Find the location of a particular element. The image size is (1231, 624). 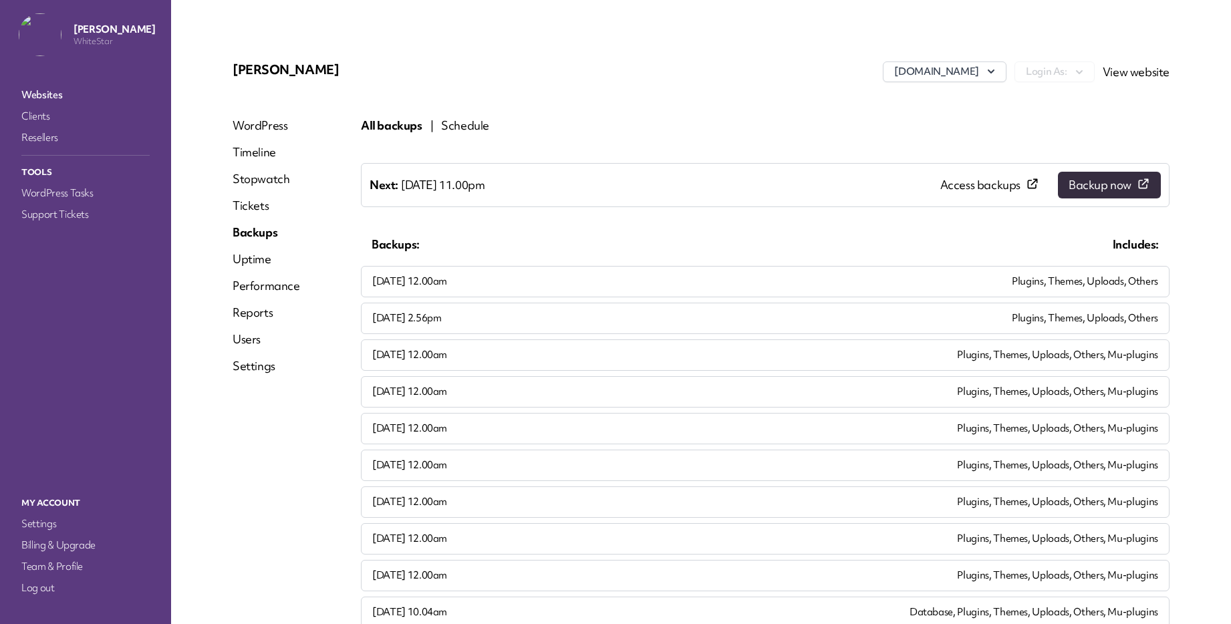

span: Backup now is located at coordinates (1100, 185).